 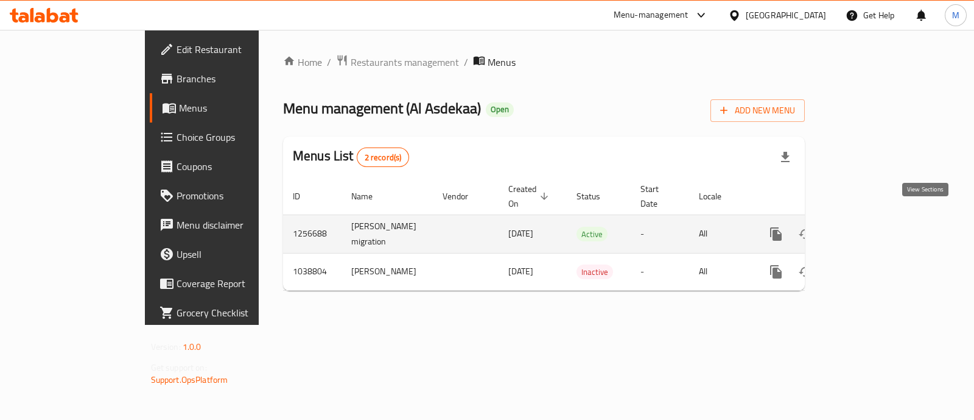 I want to click on span: M, so click(x=956, y=15).